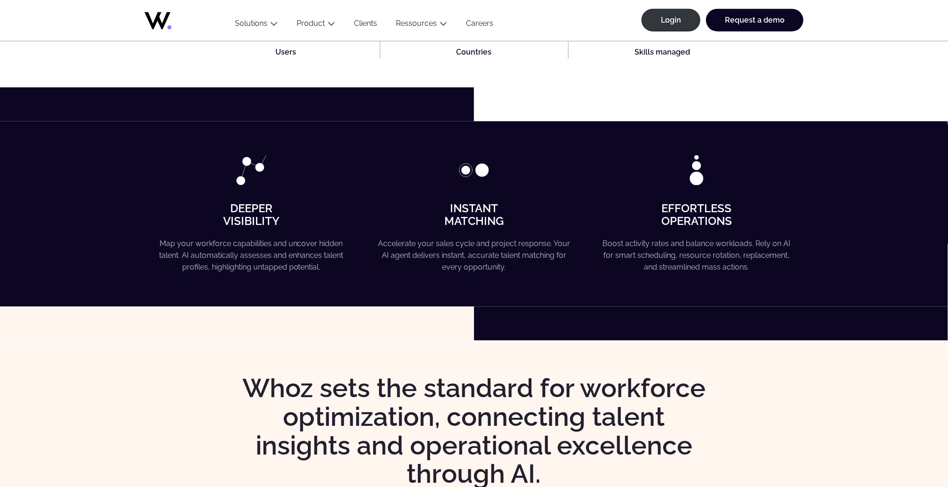 The height and width of the screenshot is (487, 948). What do you see at coordinates (421, 25) in the screenshot?
I see `button: Ressources` at bounding box center [421, 25].